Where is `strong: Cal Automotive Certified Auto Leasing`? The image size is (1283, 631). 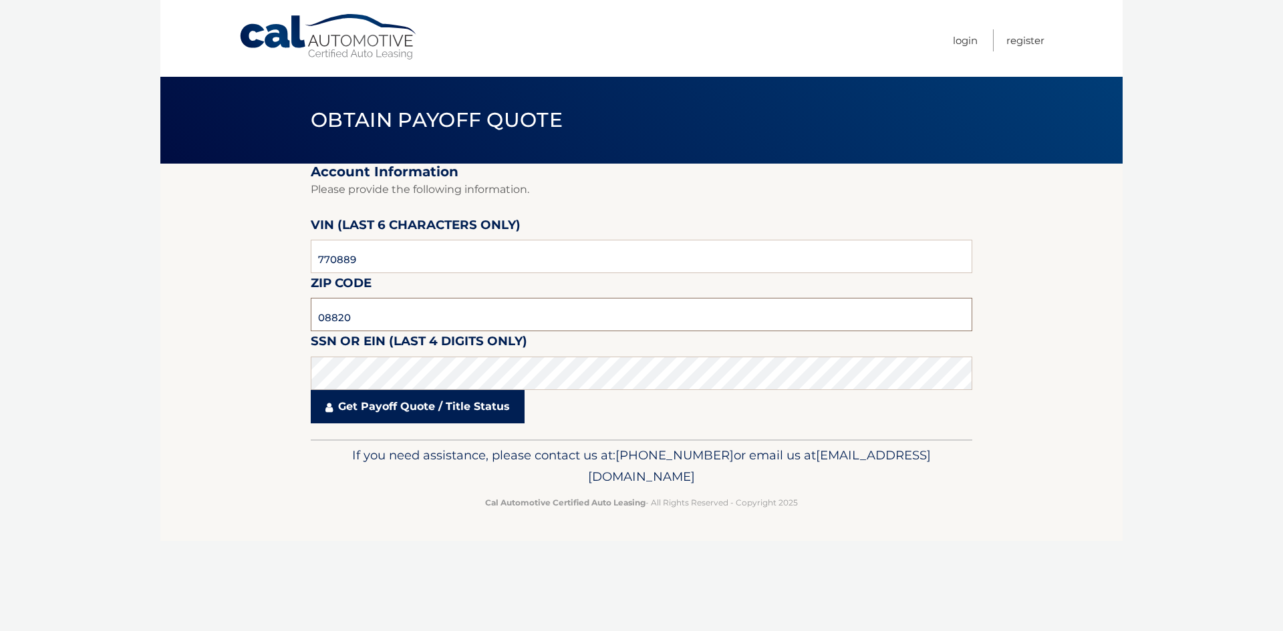
strong: Cal Automotive Certified Auto Leasing is located at coordinates (565, 502).